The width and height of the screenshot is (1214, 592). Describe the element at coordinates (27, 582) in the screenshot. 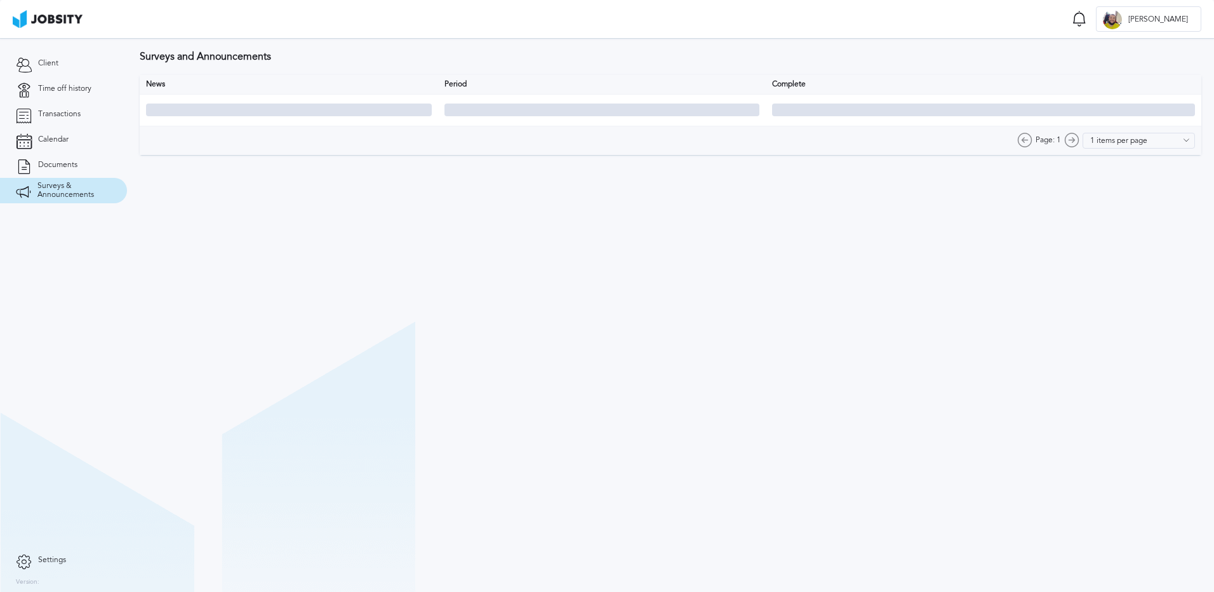

I see `label: Version:` at that location.